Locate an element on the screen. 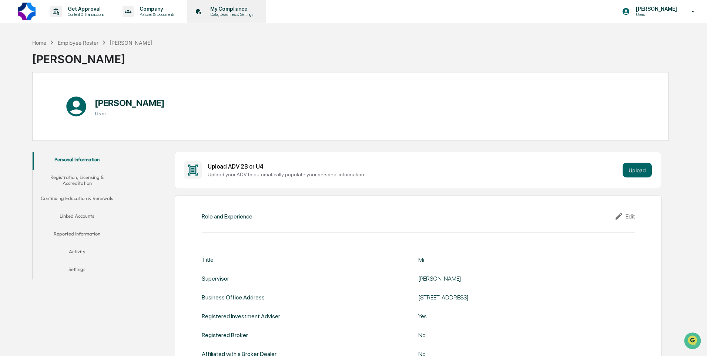 This screenshot has width=707, height=356. div: No is located at coordinates (510, 335).